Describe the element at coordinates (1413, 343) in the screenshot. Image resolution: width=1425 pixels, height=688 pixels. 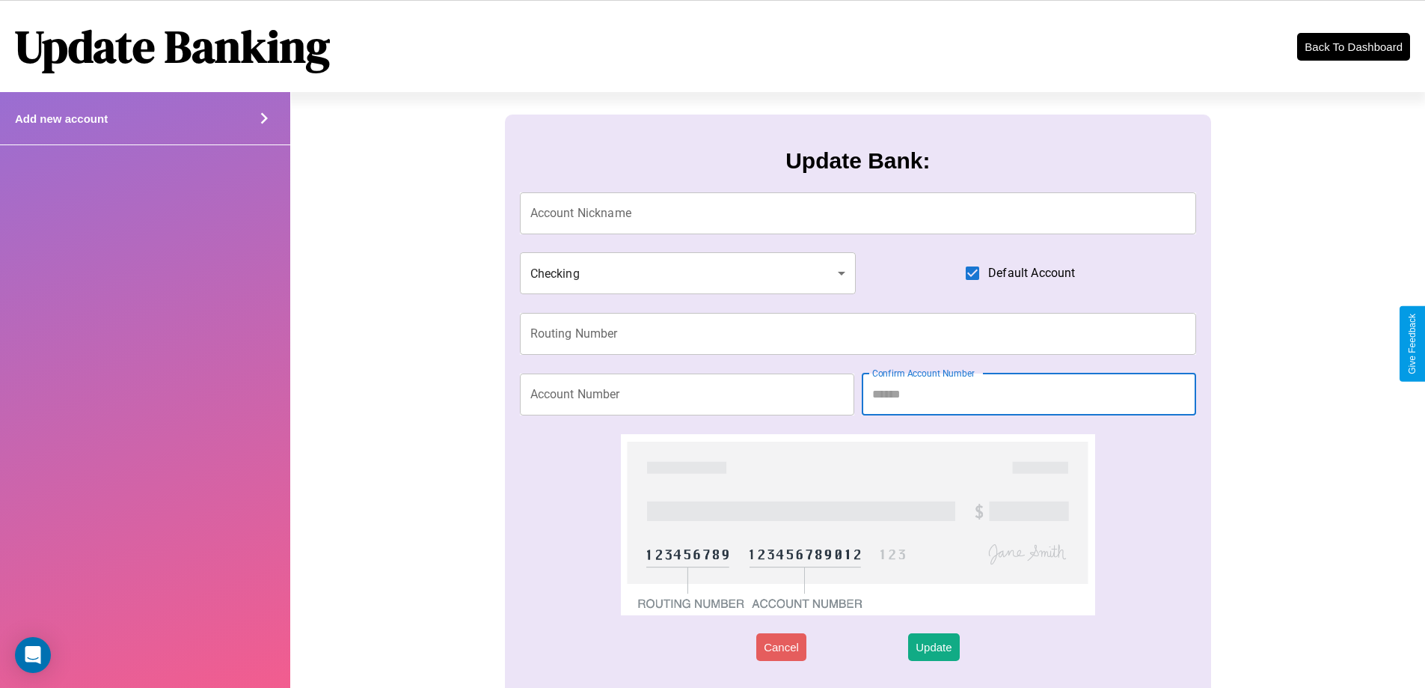
I see `div: Give Feedback` at that location.